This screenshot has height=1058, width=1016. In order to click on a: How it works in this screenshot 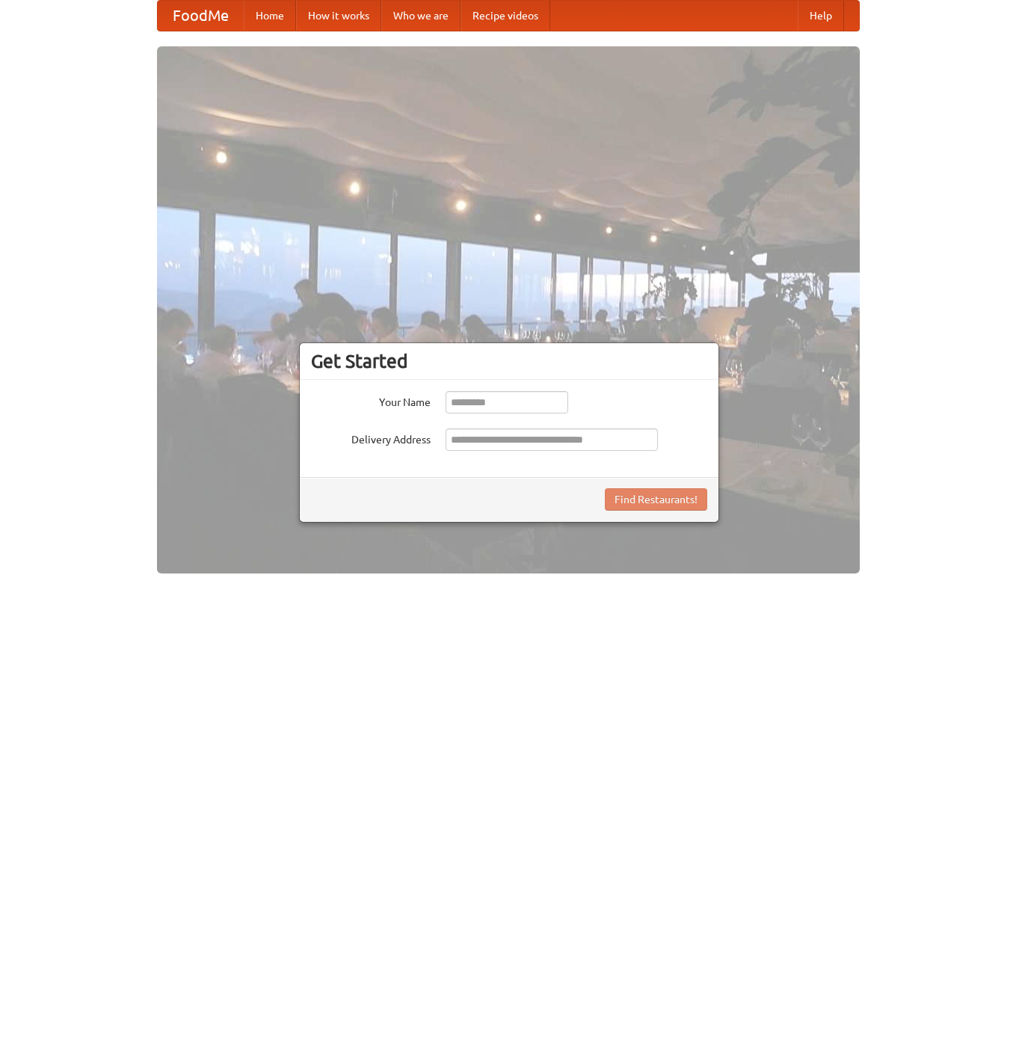, I will do `click(339, 16)`.